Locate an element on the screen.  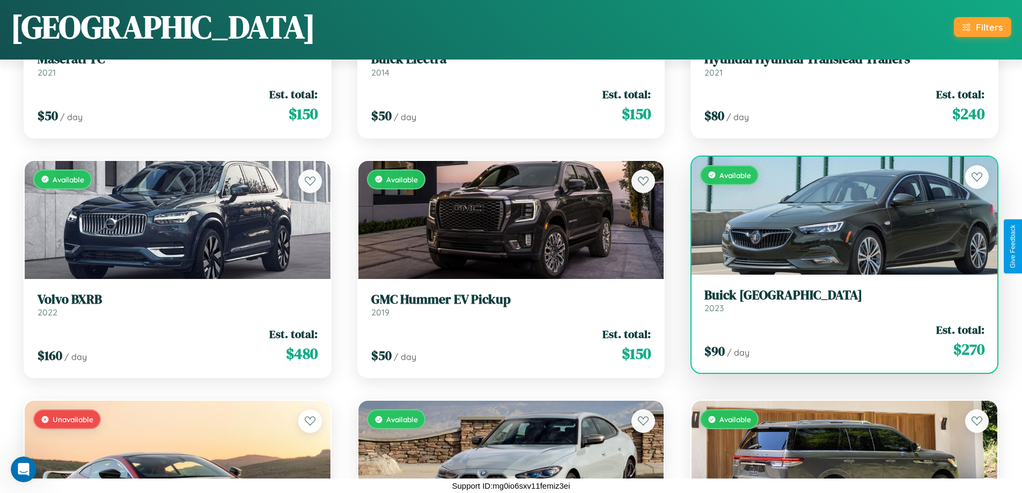
h3: Volvo BXRB is located at coordinates (178, 299).